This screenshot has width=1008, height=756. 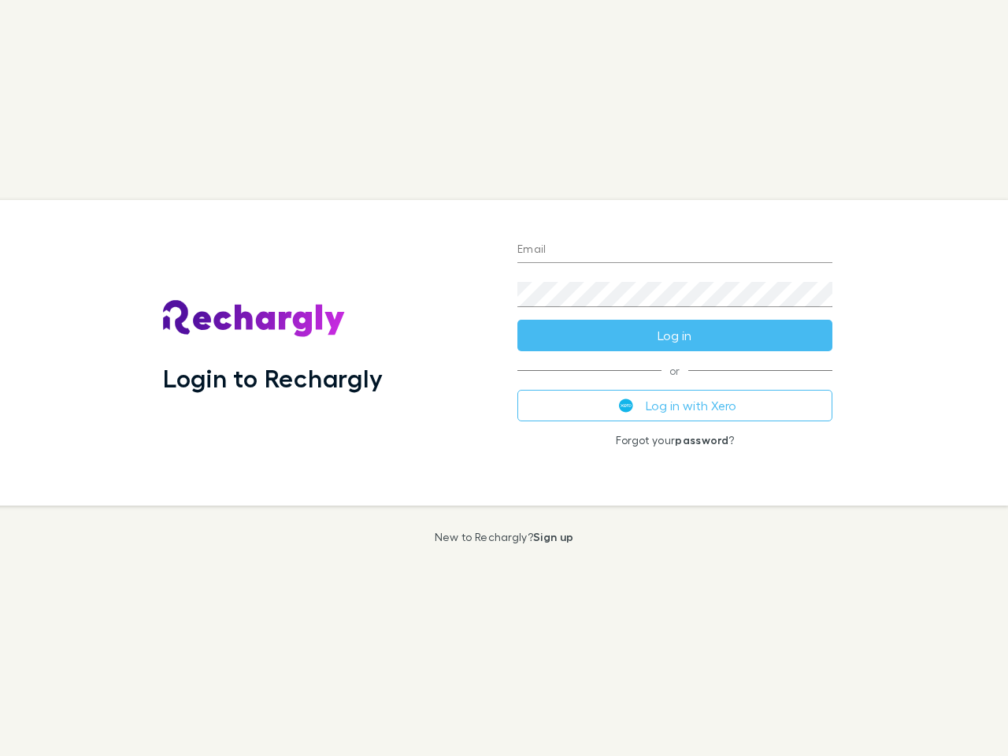 What do you see at coordinates (702, 440) in the screenshot?
I see `a: password` at bounding box center [702, 440].